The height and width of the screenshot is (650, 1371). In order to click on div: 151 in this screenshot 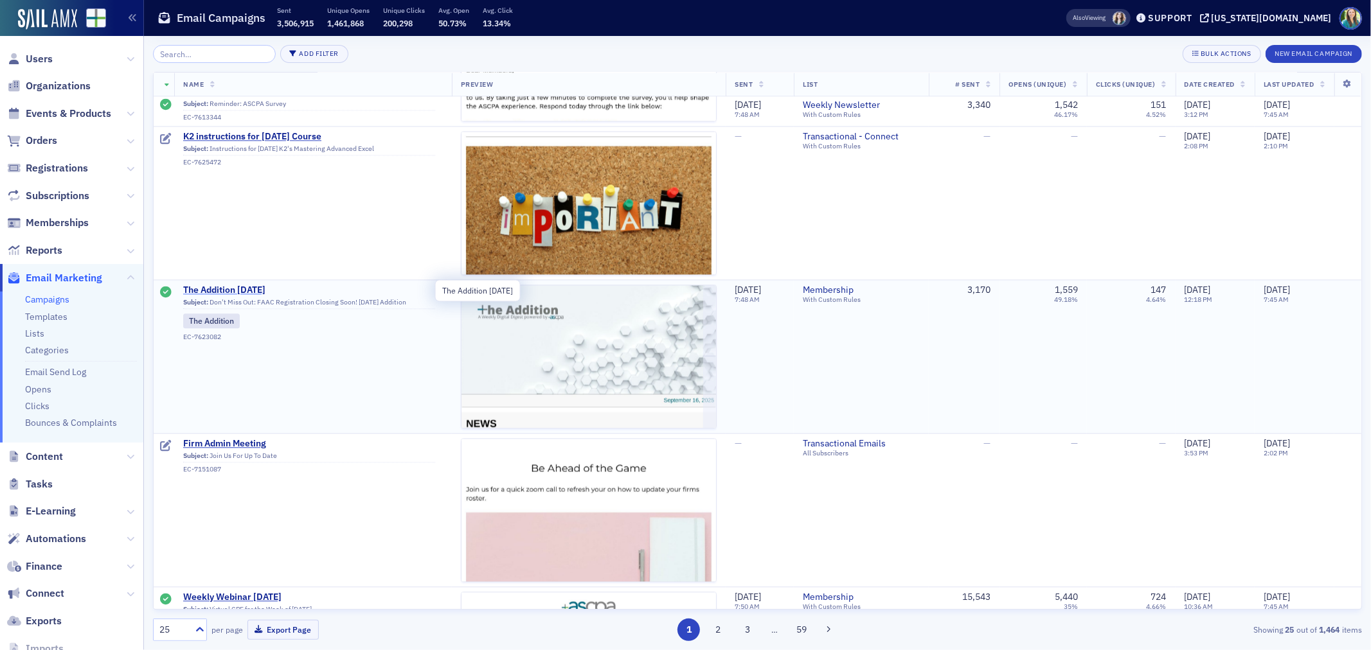, I will do `click(1159, 105)`.